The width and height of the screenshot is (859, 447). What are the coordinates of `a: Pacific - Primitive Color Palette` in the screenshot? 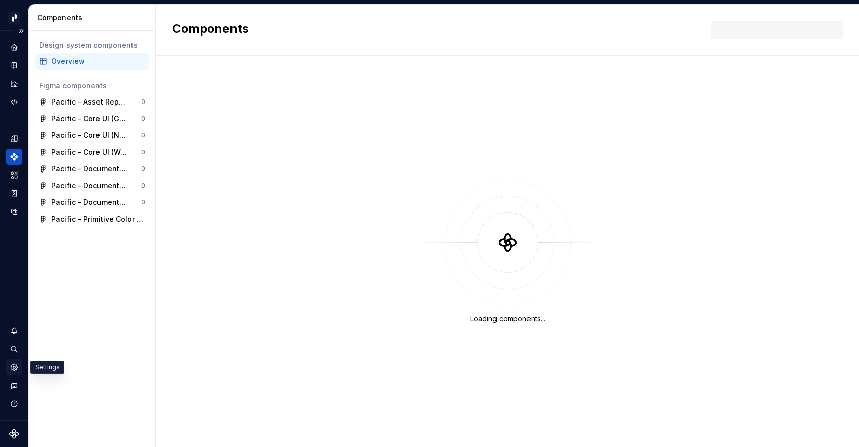 It's located at (92, 219).